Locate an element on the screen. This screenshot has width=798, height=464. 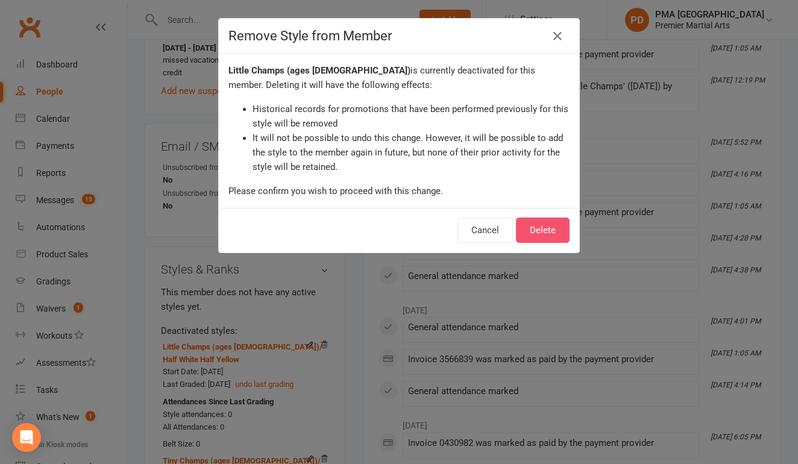
button: Delete is located at coordinates (542, 230).